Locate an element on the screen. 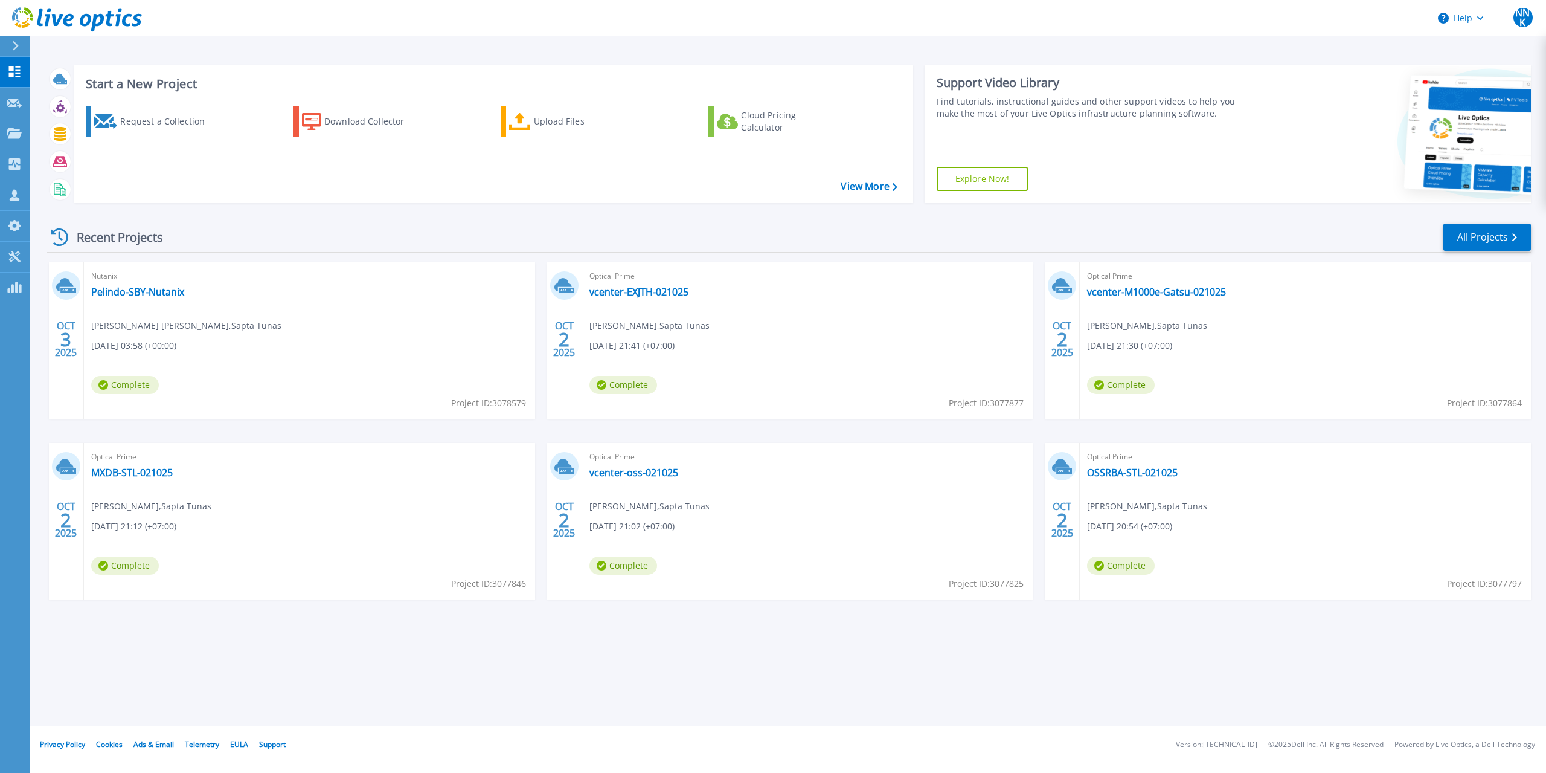 The image size is (1546, 773). a: EULA is located at coordinates (239, 744).